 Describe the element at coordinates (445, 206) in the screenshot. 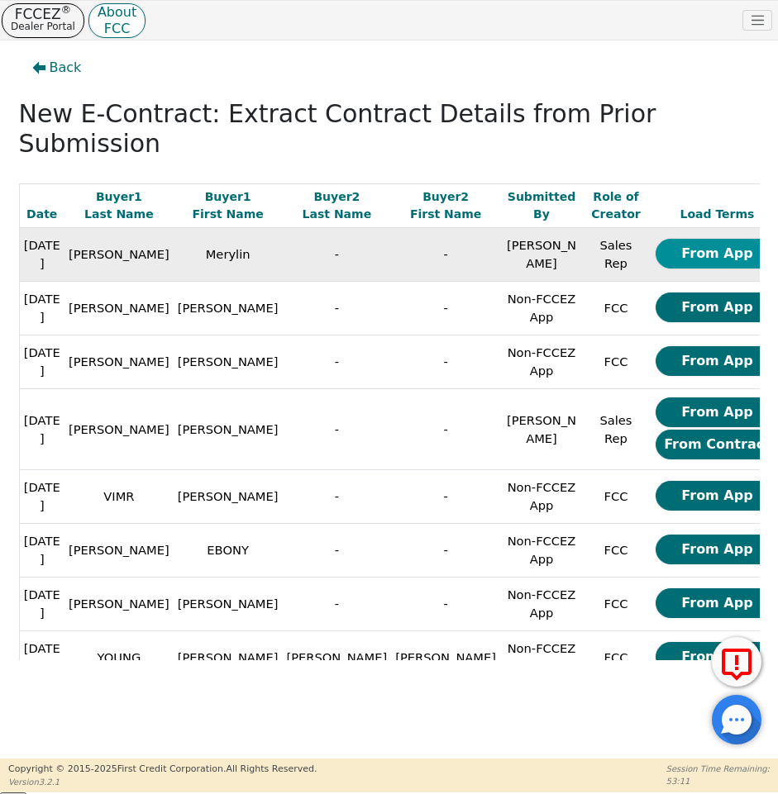

I see `div: Buyer 2 First Name` at that location.